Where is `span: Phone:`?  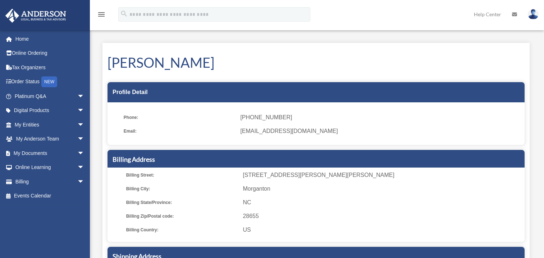 span: Phone: is located at coordinates (179, 117).